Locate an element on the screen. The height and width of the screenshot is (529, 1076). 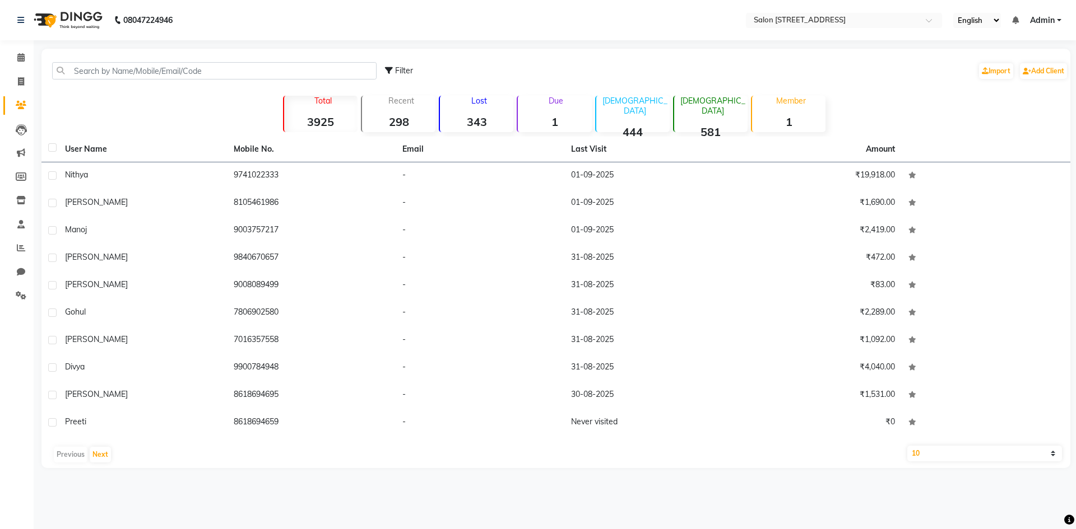
td: ₹4,040.00 is located at coordinates (817, 368).